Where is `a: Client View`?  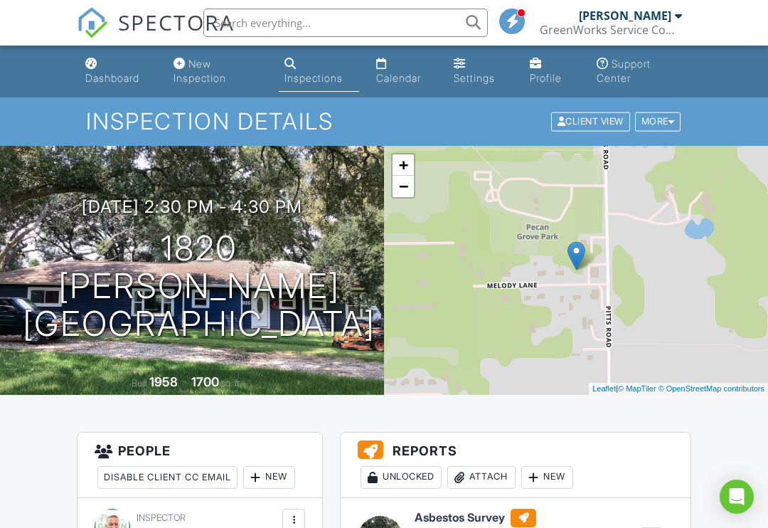
a: Client View is located at coordinates (591, 120).